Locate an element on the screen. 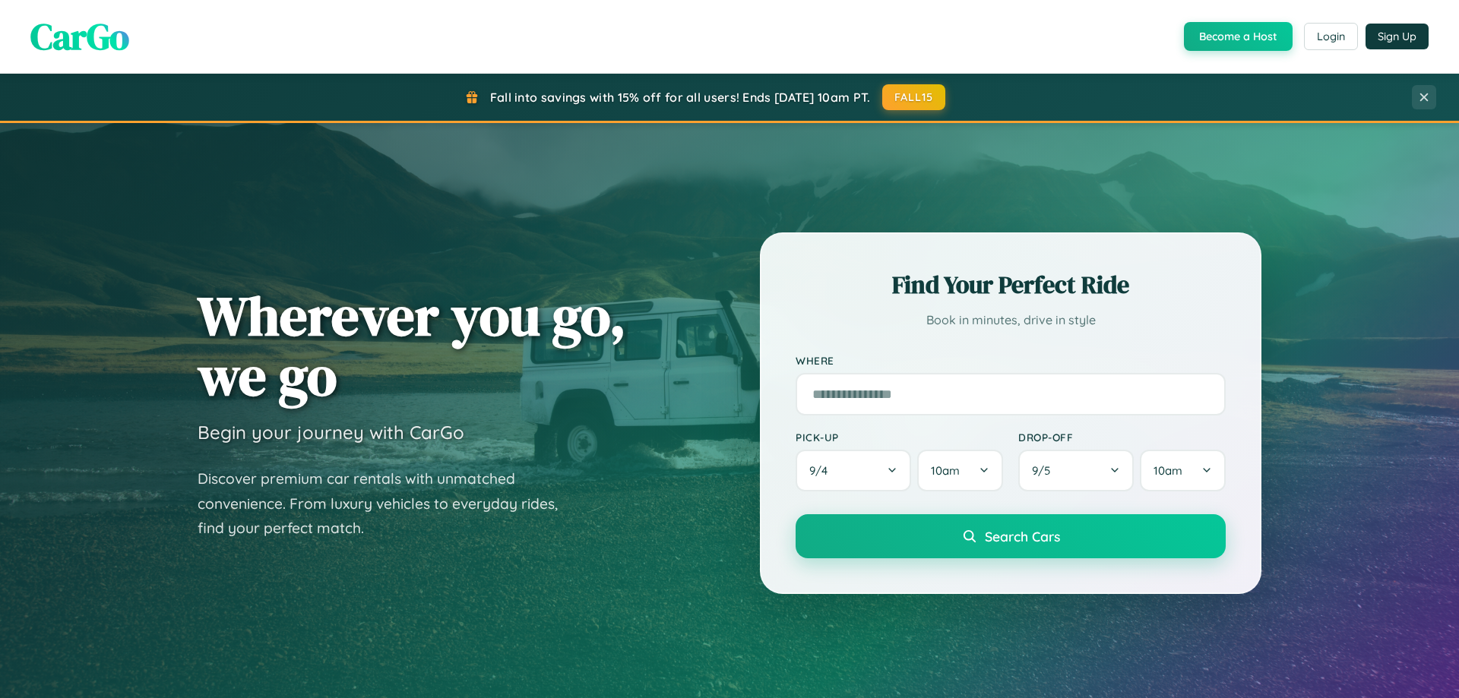 The height and width of the screenshot is (698, 1459). button: Sign Up is located at coordinates (1397, 36).